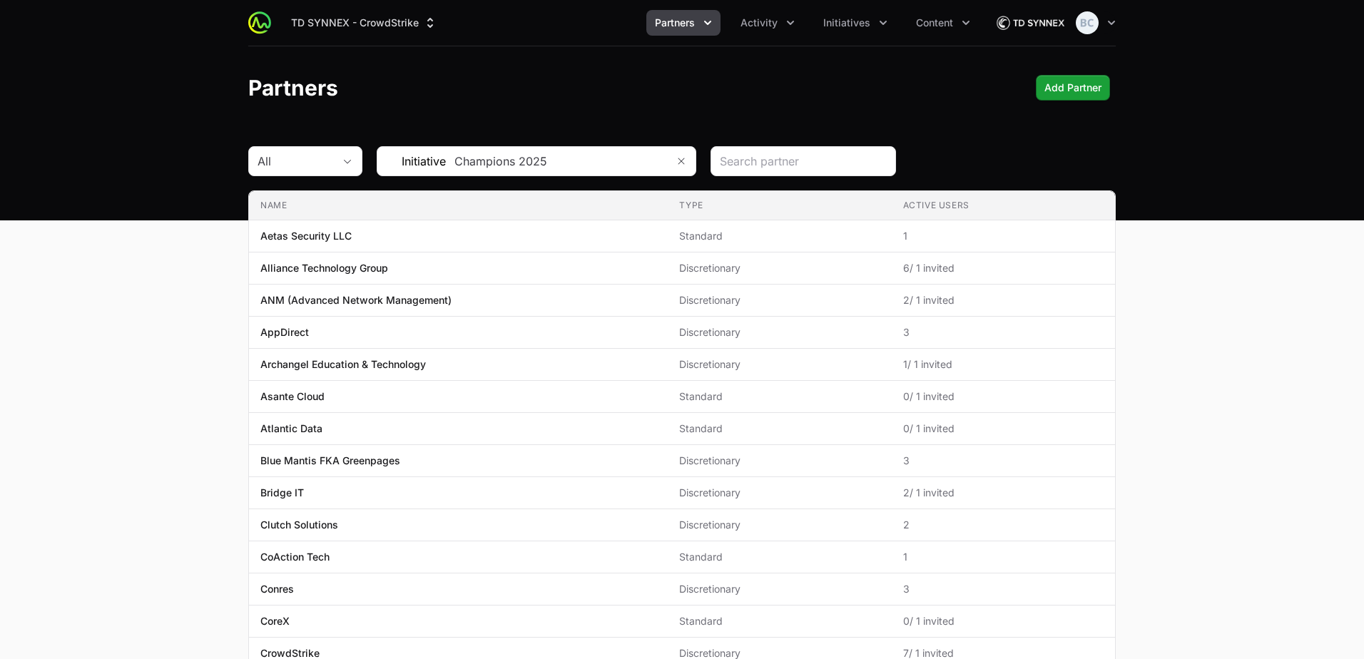 The image size is (1364, 659). What do you see at coordinates (856, 23) in the screenshot?
I see `button: Initiatives` at bounding box center [856, 23].